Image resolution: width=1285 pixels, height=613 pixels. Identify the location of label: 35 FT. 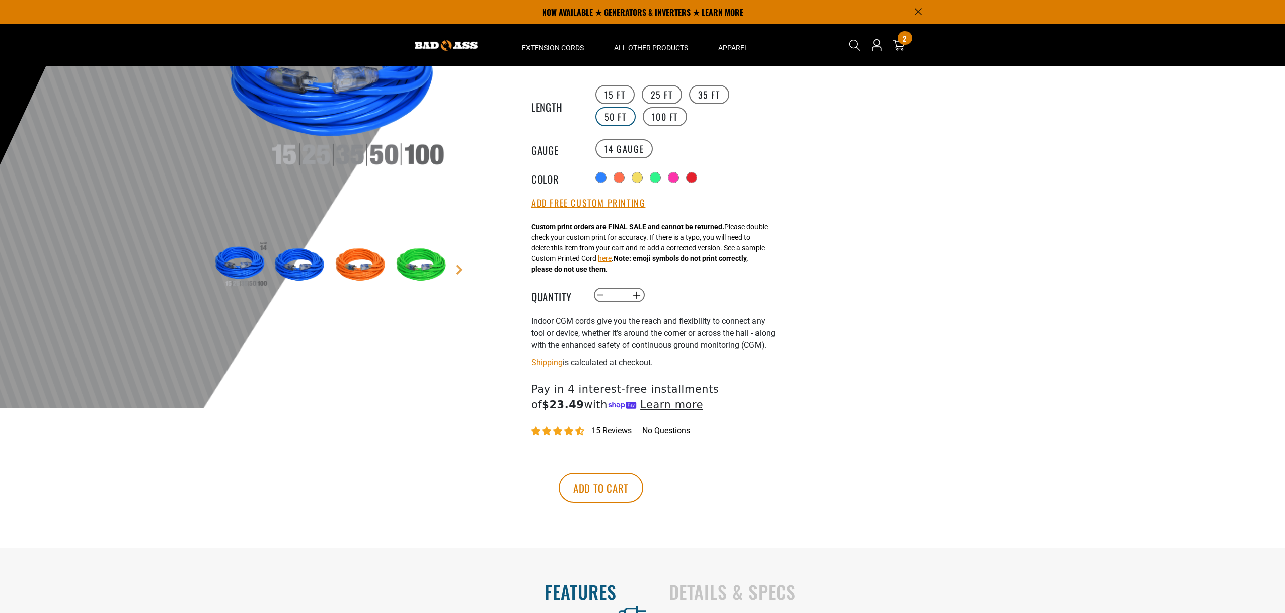
(709, 95).